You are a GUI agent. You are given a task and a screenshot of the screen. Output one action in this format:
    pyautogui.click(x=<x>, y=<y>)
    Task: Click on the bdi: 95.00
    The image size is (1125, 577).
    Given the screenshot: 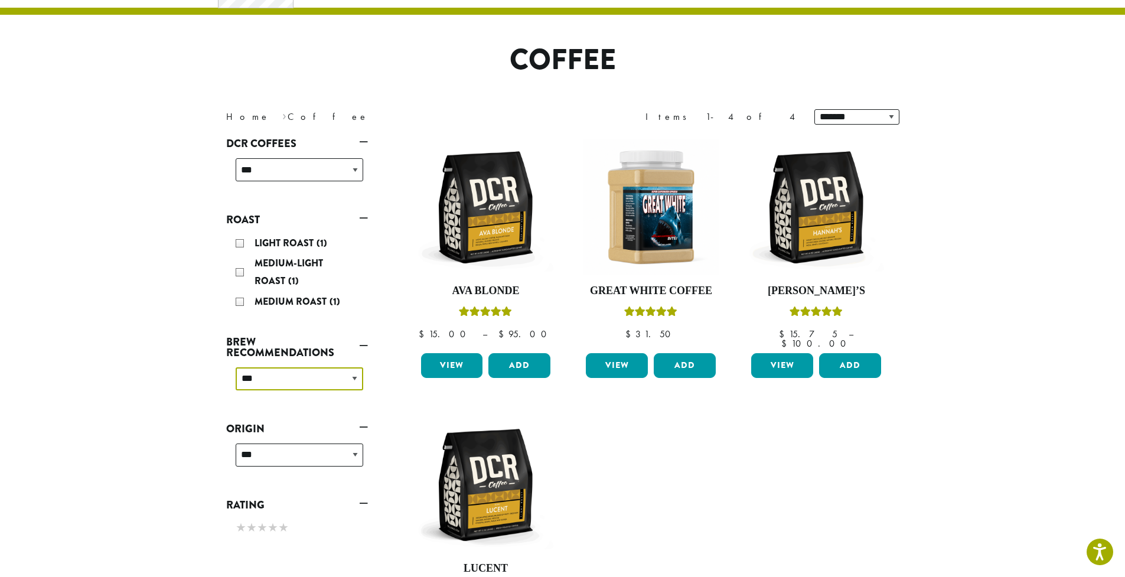 What is the action you would take?
    pyautogui.click(x=525, y=334)
    